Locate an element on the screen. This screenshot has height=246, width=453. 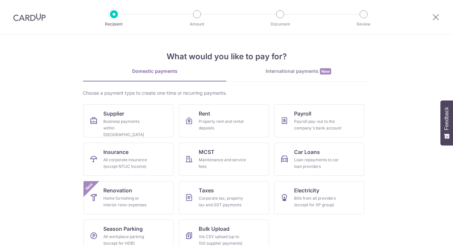
p: Document is located at coordinates (280, 24).